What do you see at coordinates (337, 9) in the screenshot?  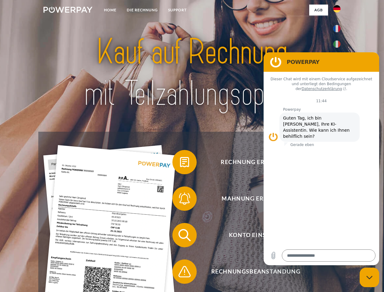 I see `img: de` at bounding box center [337, 9].